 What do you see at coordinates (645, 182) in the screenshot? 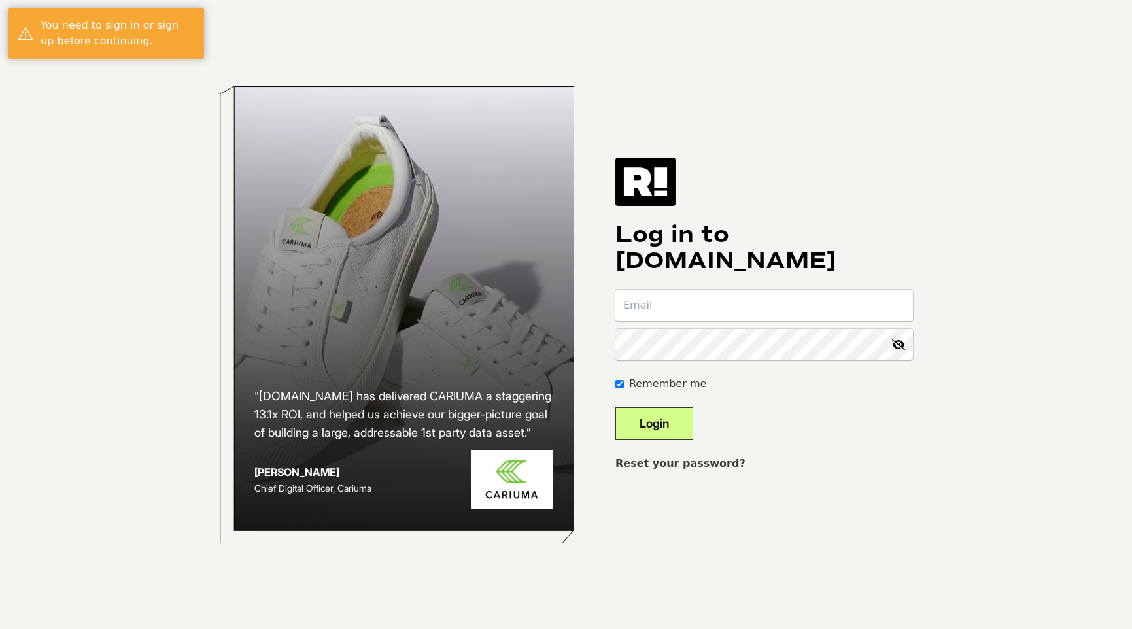
I see `img: Retention.com` at bounding box center [645, 182].